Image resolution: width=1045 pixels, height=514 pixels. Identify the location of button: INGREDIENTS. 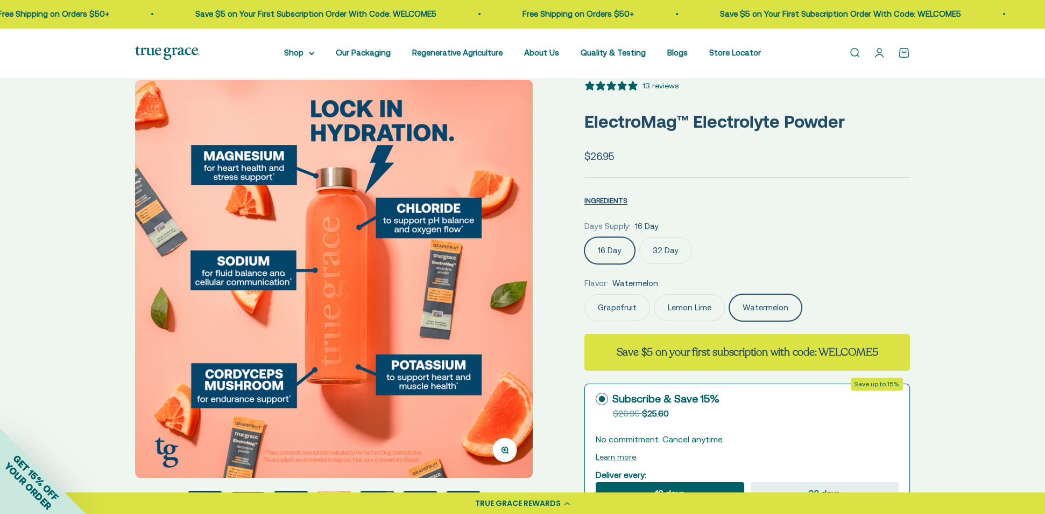
(606, 200).